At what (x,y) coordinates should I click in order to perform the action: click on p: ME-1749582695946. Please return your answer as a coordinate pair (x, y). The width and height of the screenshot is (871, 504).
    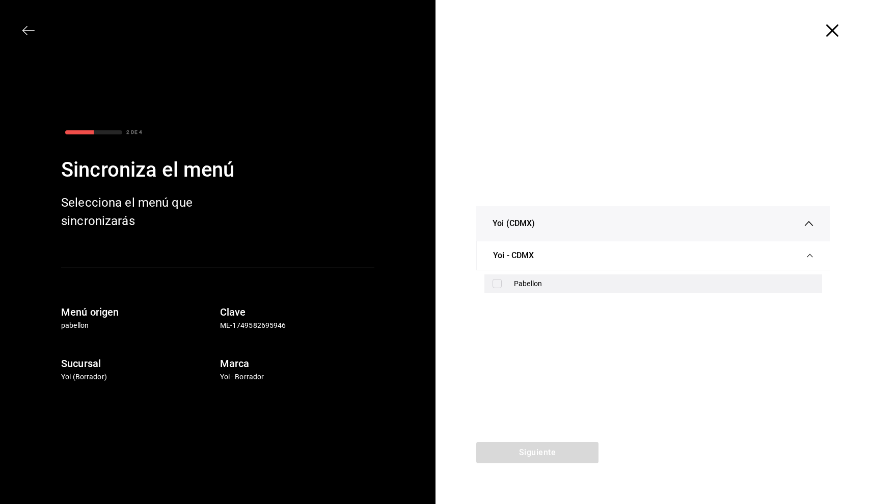
    Looking at the image, I should click on (297, 325).